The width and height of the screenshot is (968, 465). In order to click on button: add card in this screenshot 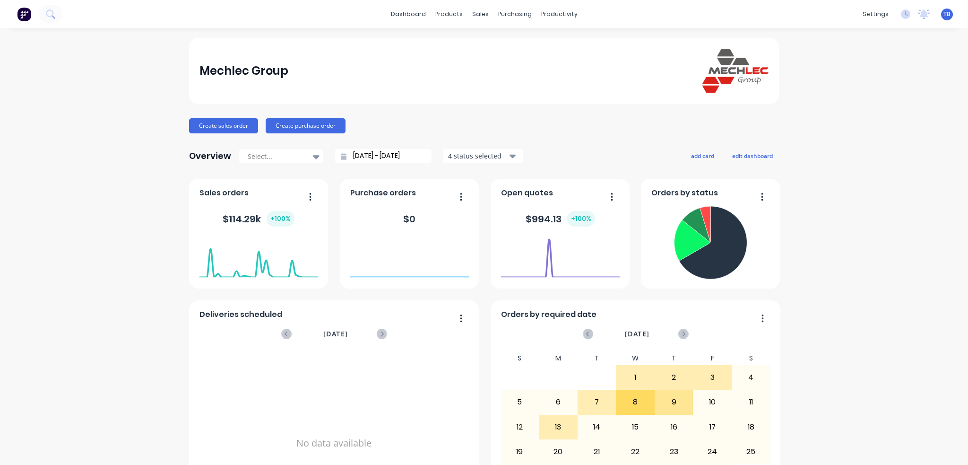, I will do `click(703, 156)`.